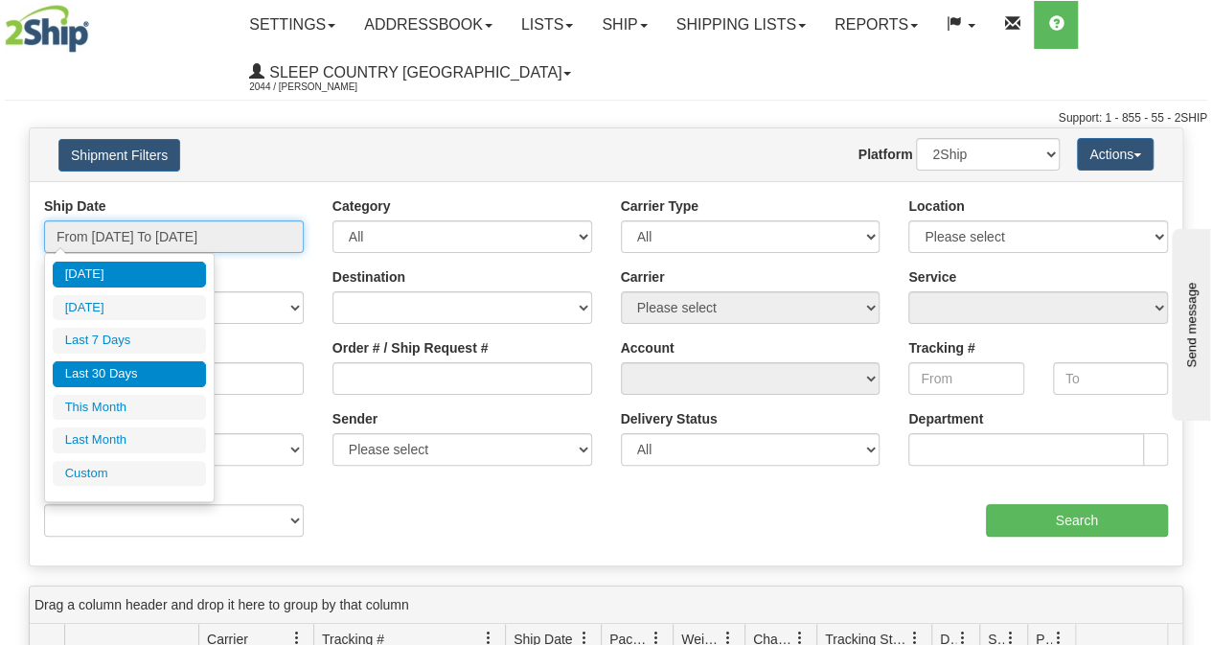 The width and height of the screenshot is (1212, 645). Describe the element at coordinates (354, 419) in the screenshot. I see `label: Sender` at that location.